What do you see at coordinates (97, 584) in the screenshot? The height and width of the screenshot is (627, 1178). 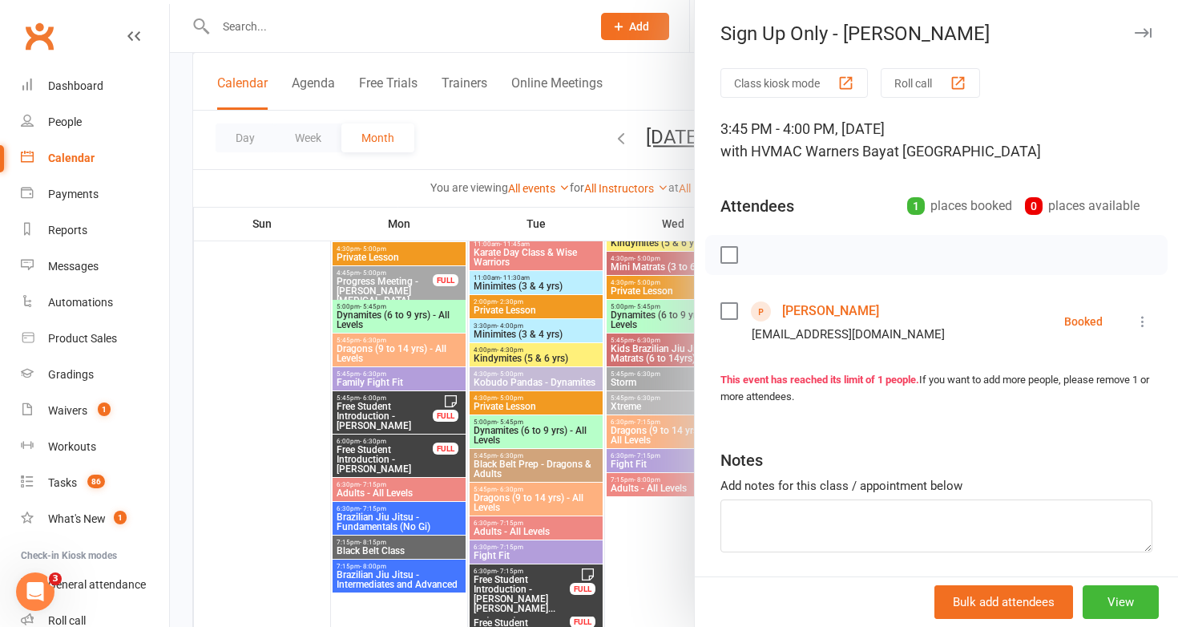 I see `div: General attendance` at bounding box center [97, 584].